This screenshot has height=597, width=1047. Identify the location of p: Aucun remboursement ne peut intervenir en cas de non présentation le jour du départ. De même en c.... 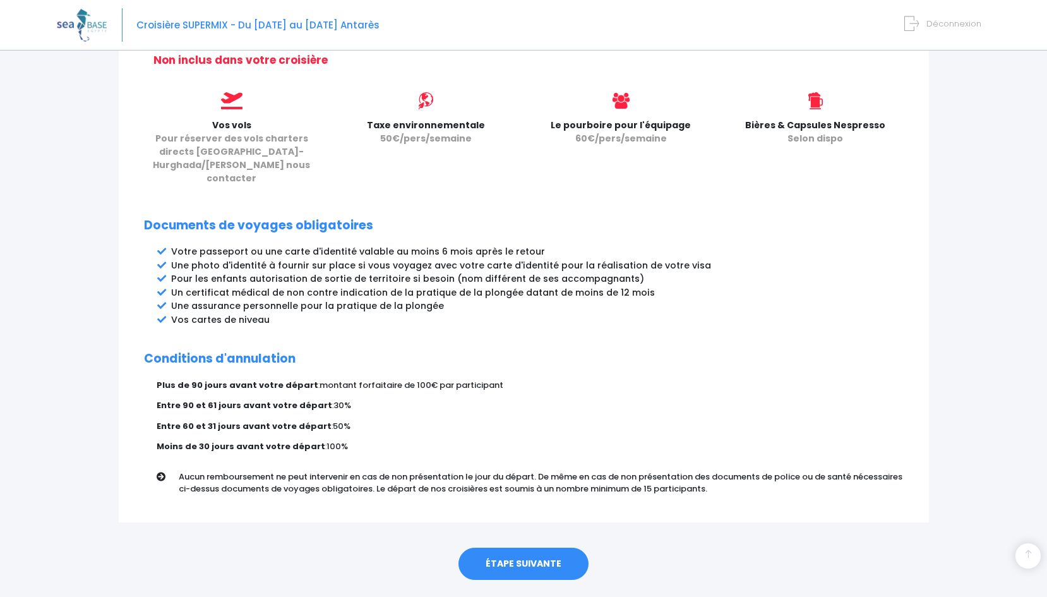
(545, 482).